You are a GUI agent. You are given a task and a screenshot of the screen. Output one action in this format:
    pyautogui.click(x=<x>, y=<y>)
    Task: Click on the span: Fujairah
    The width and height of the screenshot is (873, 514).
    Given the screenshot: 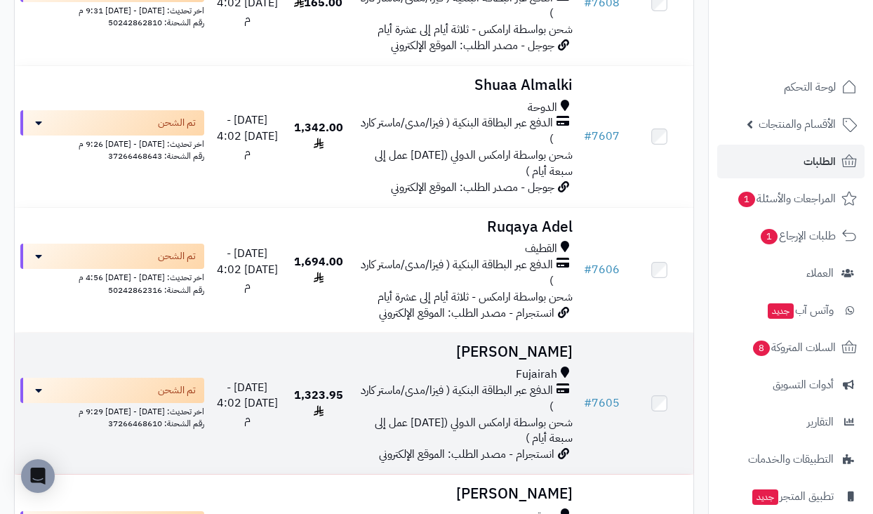 What is the action you would take?
    pyautogui.click(x=536, y=374)
    